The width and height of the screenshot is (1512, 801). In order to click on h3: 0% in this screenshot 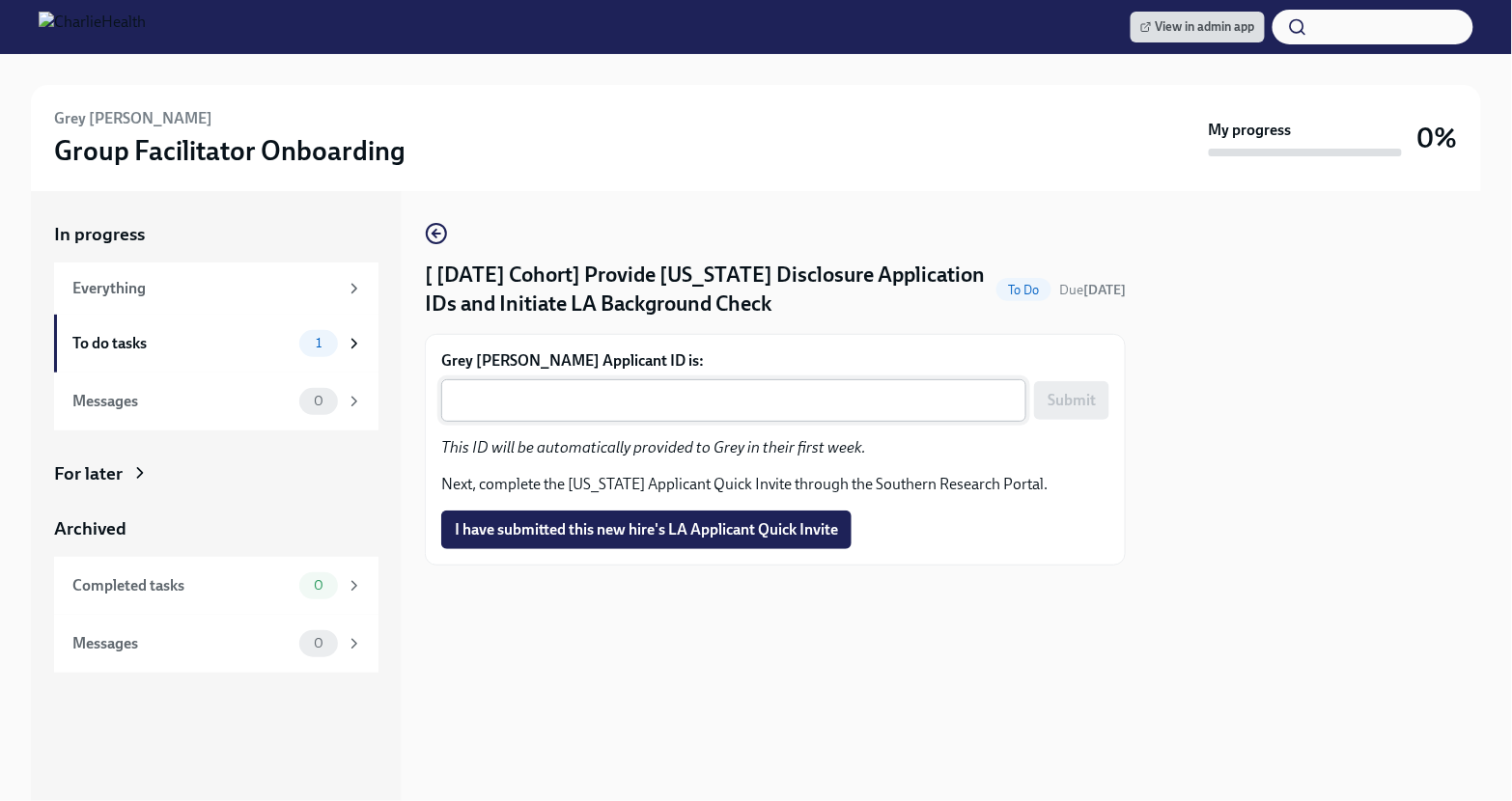, I will do `click(1438, 138)`.